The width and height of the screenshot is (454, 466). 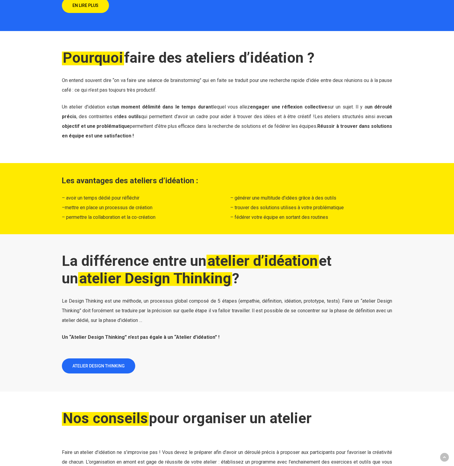 I want to click on a: ATELIER DESIGN THINKING, so click(x=98, y=366).